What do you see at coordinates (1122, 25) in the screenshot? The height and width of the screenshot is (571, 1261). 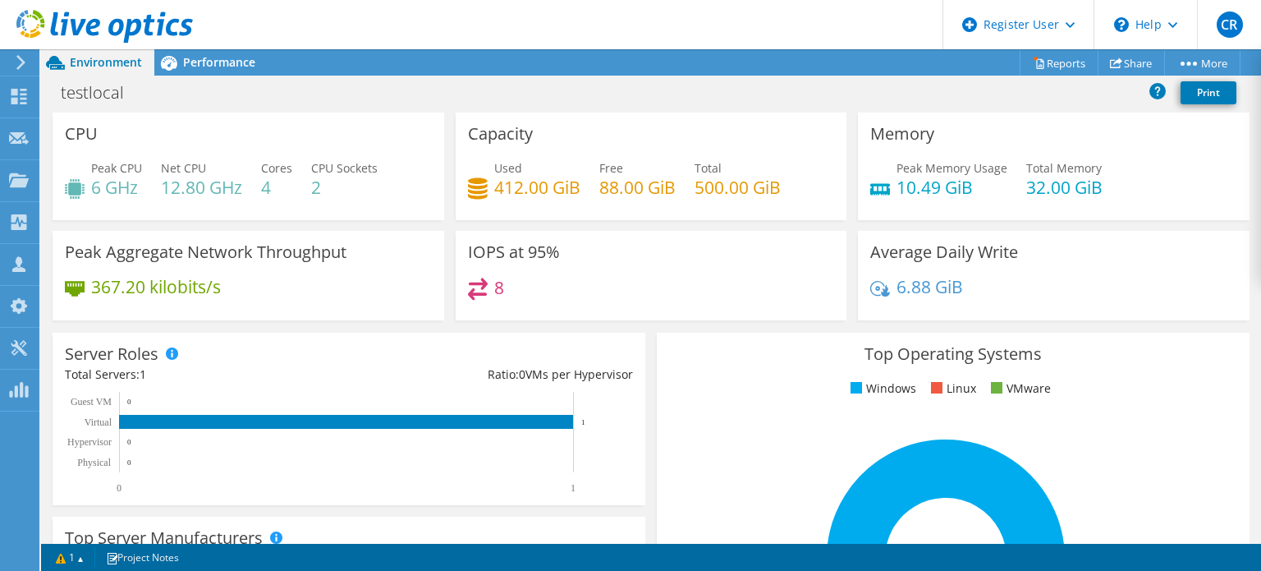 I see `svg: \n` at bounding box center [1122, 25].